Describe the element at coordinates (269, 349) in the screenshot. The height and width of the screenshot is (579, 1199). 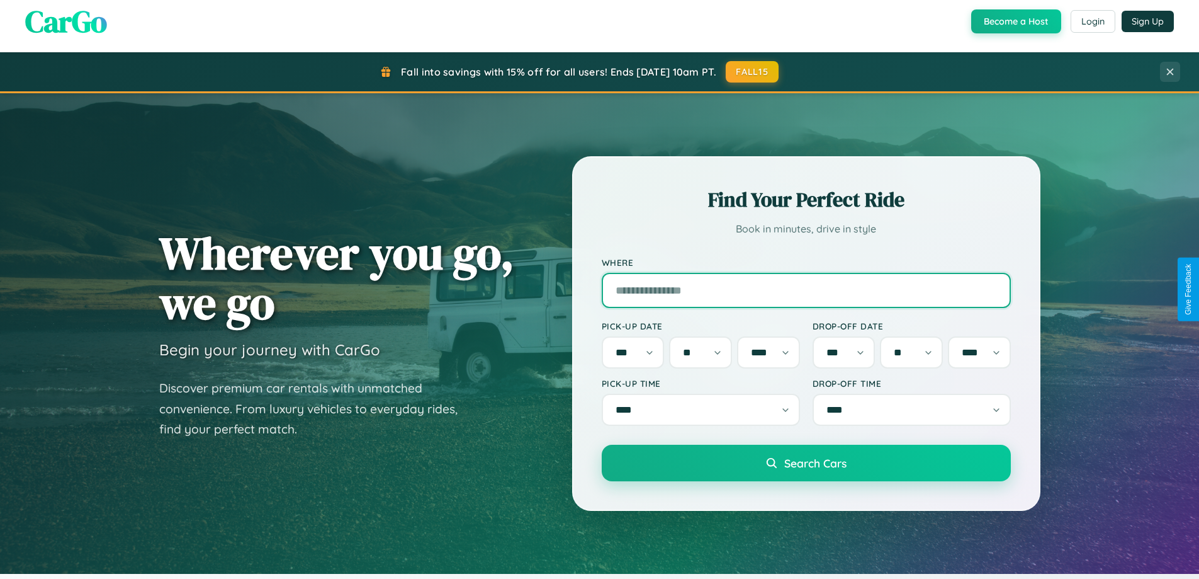
I see `h3: Begin your journey with CarGo` at that location.